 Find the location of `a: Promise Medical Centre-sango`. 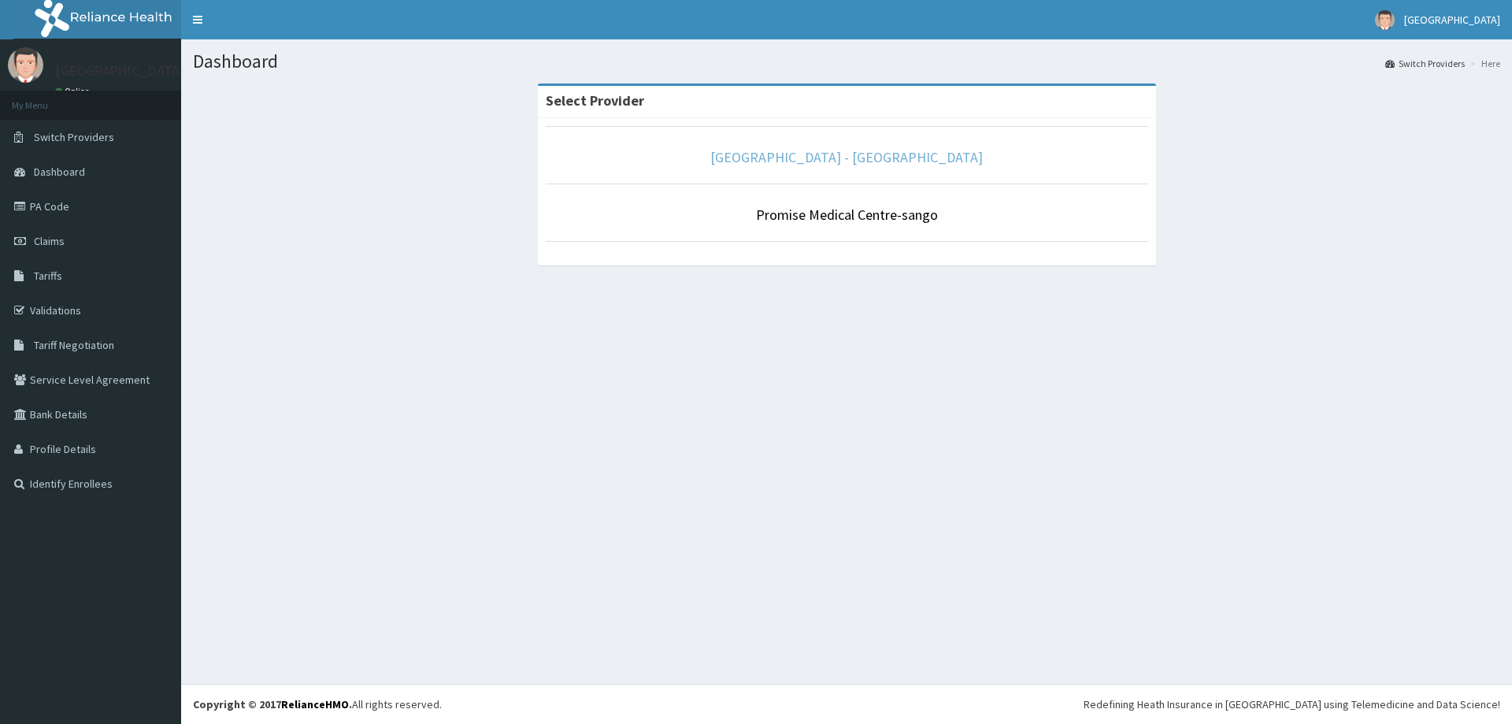

a: Promise Medical Centre-sango is located at coordinates (846, 214).